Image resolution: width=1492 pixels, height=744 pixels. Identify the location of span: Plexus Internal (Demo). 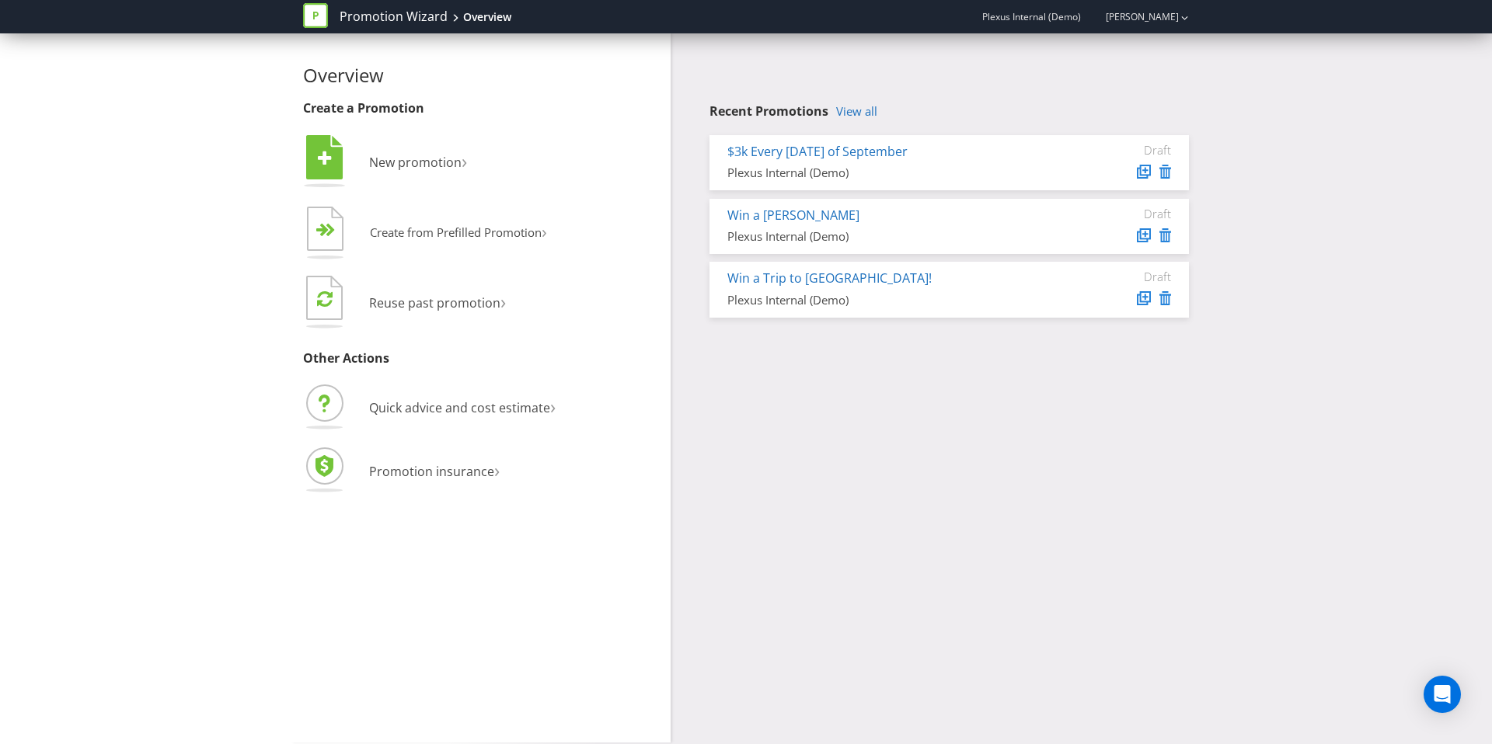
(1031, 16).